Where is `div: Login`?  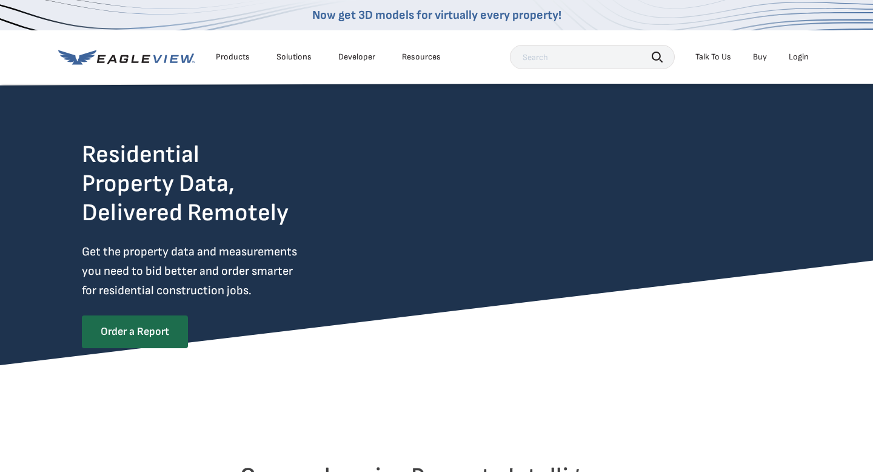
div: Login is located at coordinates (799, 57).